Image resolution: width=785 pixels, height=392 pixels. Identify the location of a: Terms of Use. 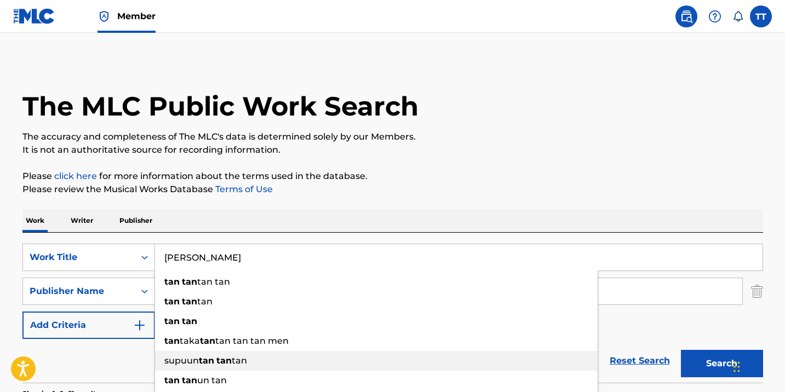
(243, 189).